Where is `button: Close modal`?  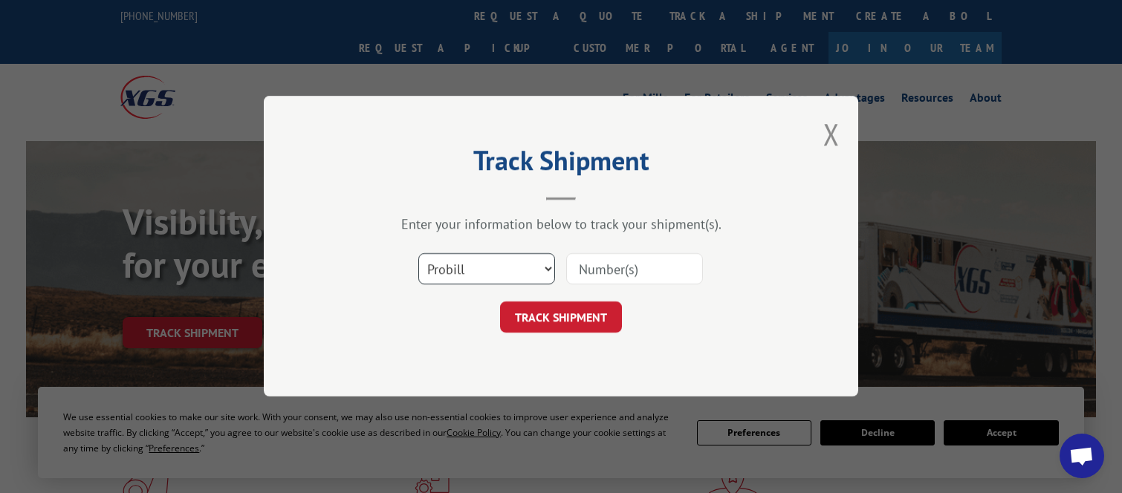
button: Close modal is located at coordinates (831, 134).